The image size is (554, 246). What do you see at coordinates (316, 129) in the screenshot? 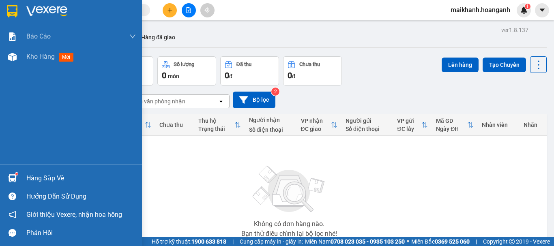
I see `div: ĐC giao` at bounding box center [316, 129].